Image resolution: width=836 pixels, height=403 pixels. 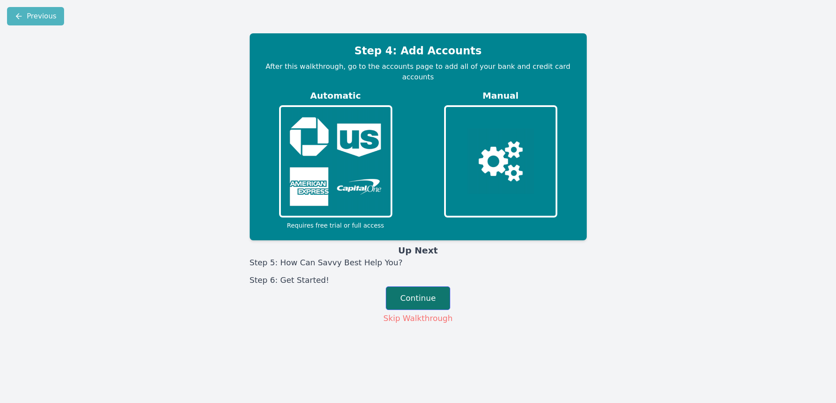 I want to click on li: Step 5: How Can Savvy Best Help You?, so click(x=418, y=263).